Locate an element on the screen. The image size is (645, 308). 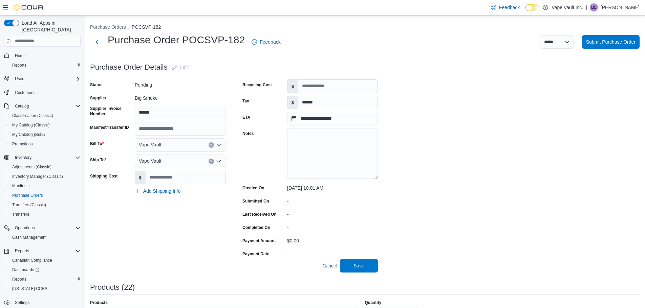
span: Users is located at coordinates (20, 79).